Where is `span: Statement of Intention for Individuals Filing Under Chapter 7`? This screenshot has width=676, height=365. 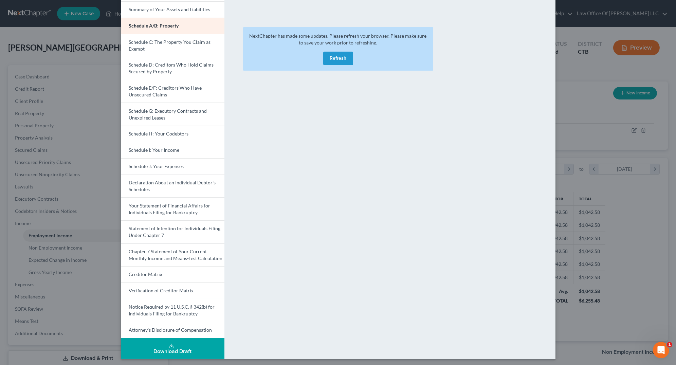
span: Statement of Intention for Individuals Filing Under Chapter 7 is located at coordinates (175, 232).